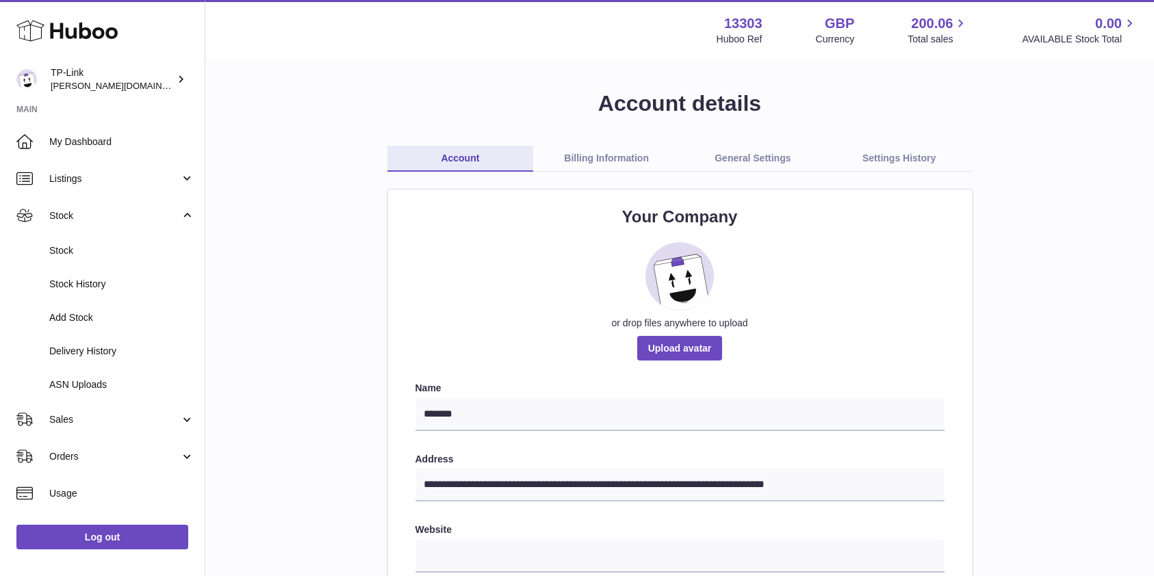  Describe the element at coordinates (680, 323) in the screenshot. I see `div: or drop files anywhere to upload` at that location.